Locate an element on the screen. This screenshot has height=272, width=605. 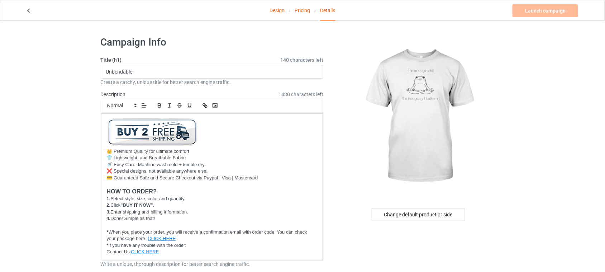
p: 👑 Premium Quality for ultimate comfort is located at coordinates (212, 151).